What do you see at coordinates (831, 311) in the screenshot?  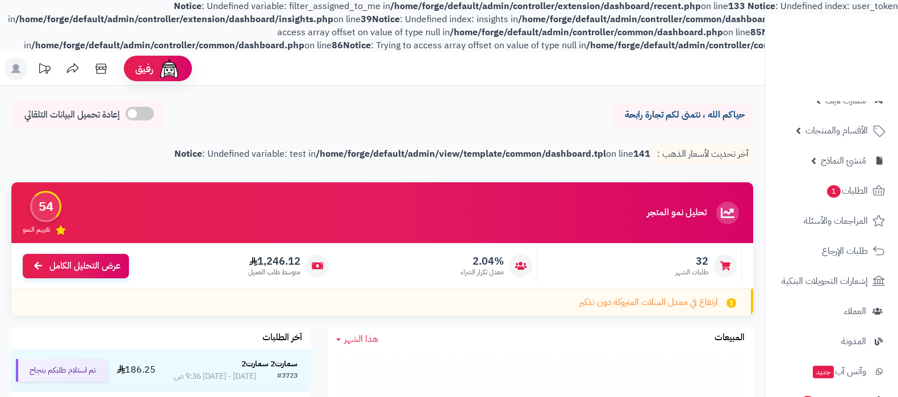 I see `a: العملاء` at bounding box center [831, 311].